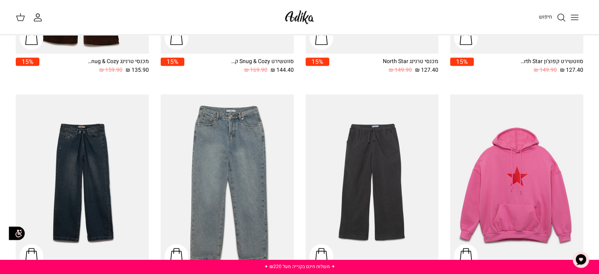 The image size is (599, 274). Describe the element at coordinates (39, 17) in the screenshot. I see `a: החשבון שלי` at that location.